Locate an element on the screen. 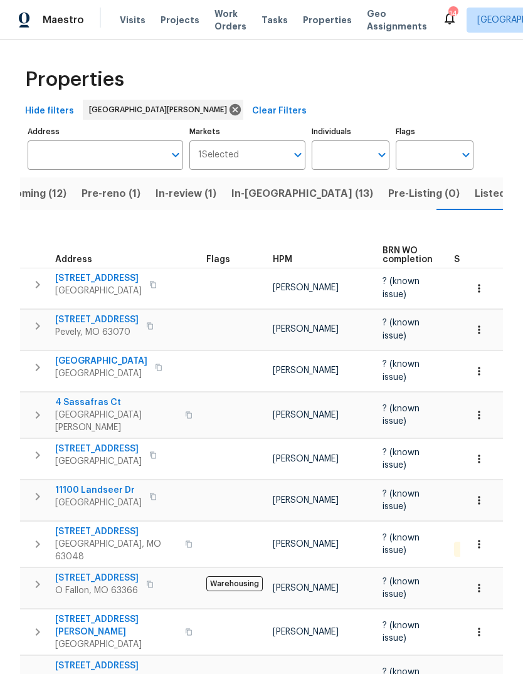 This screenshot has width=523, height=674. span: Hide filters is located at coordinates (50, 111).